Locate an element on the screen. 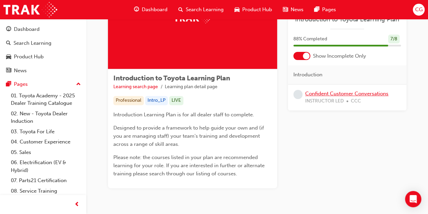  div: Product Hub is located at coordinates (29, 57).